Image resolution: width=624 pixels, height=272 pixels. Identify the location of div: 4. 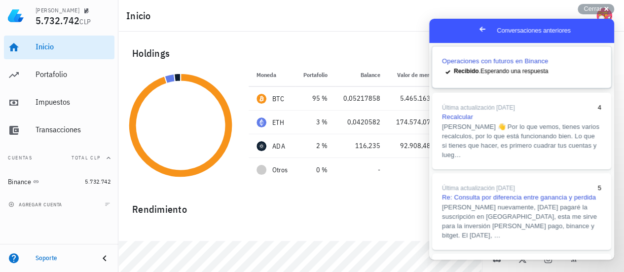
(170, 89).